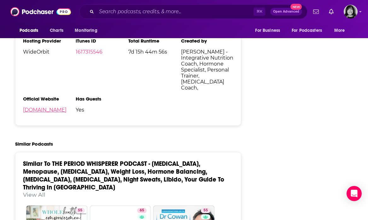 This screenshot has height=220, width=368. I want to click on button: Open AdvancedNew, so click(286, 12).